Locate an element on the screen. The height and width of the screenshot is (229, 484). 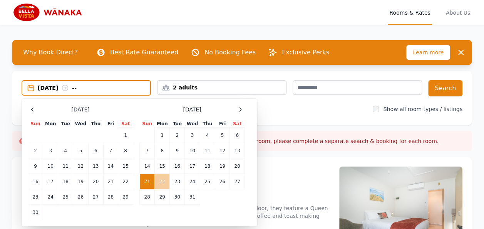
div: 2 adults is located at coordinates (222, 87).